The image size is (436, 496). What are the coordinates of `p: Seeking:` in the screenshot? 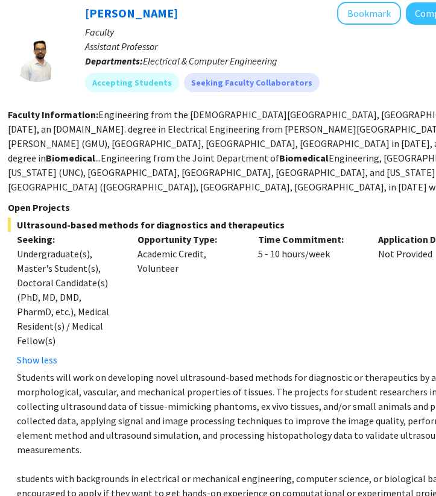 It's located at (68, 239).